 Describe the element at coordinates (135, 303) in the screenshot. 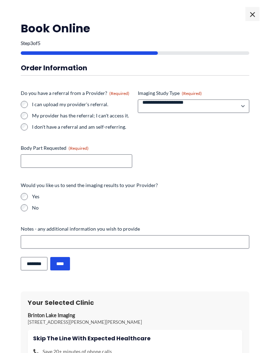

I see `h3: Your Selected Clinic` at that location.